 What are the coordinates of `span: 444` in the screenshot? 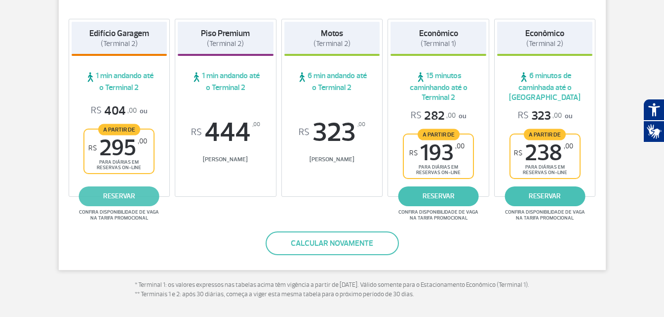 It's located at (226, 132).